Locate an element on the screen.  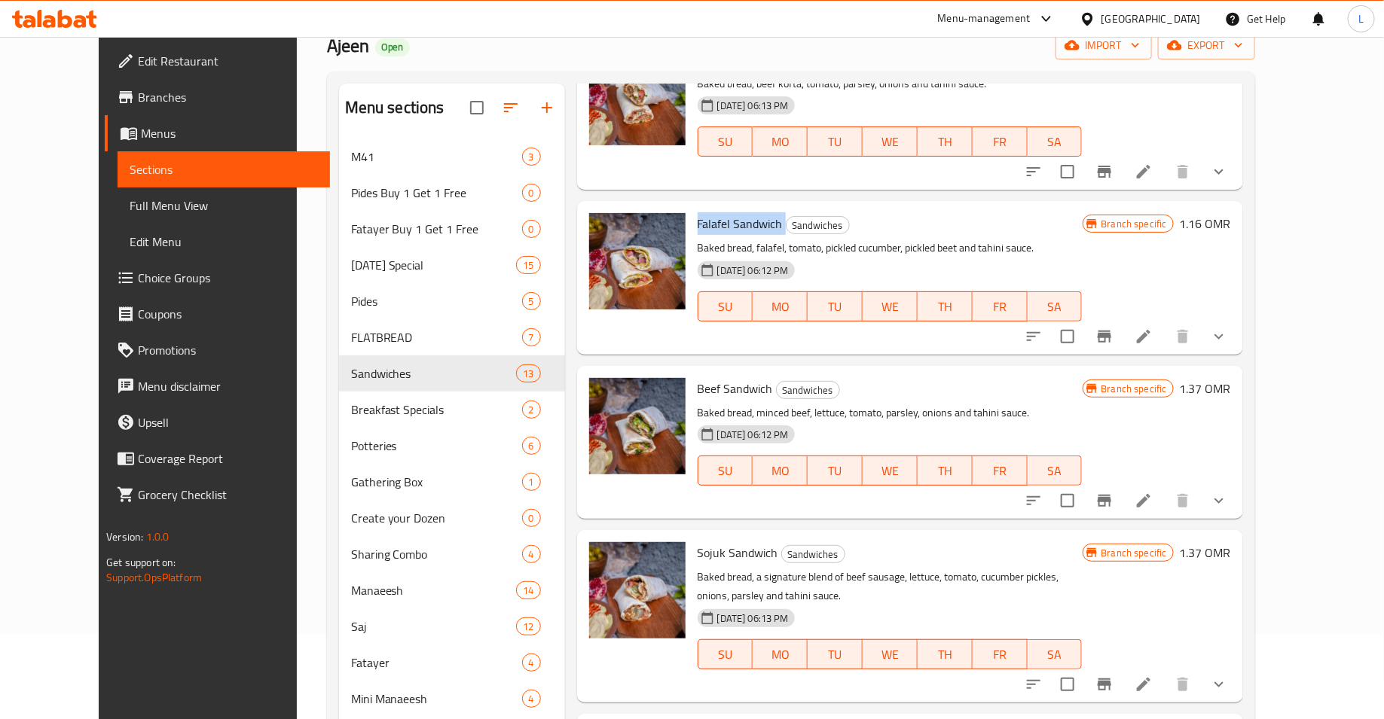
span: Sojuk Sandwich is located at coordinates (737, 553).